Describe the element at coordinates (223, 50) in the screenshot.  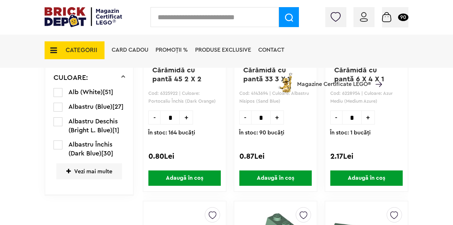
I see `span: Produse exclusive` at that location.